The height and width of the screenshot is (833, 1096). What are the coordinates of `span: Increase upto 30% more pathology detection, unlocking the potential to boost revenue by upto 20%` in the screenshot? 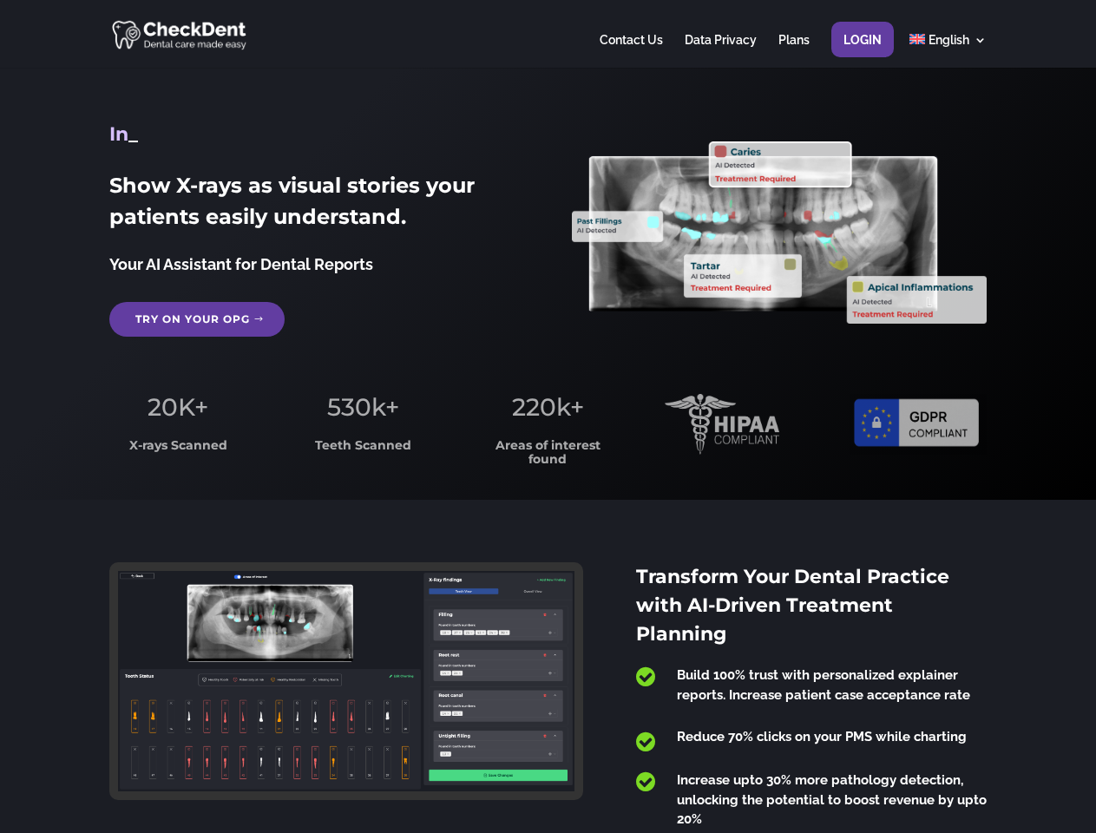 It's located at (832, 799).